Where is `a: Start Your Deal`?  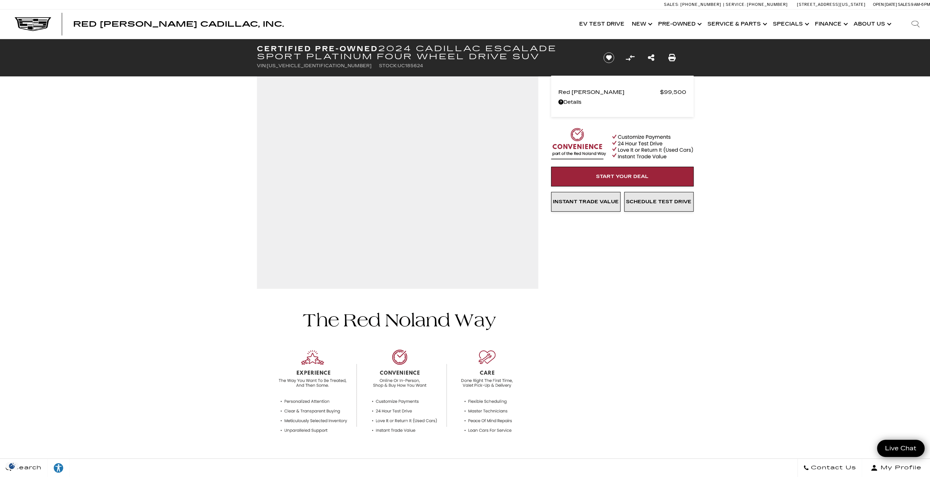 a: Start Your Deal is located at coordinates (622, 177).